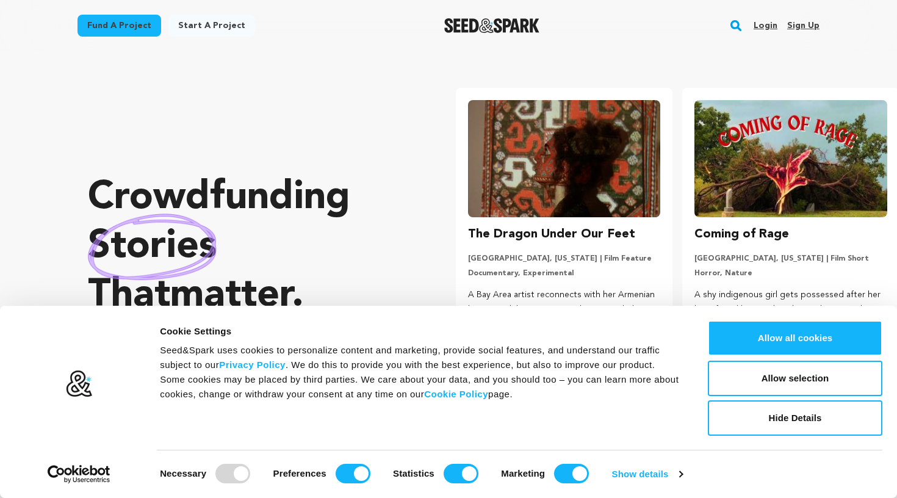 This screenshot has width=897, height=498. I want to click on p: Horror, Nature, so click(790, 273).